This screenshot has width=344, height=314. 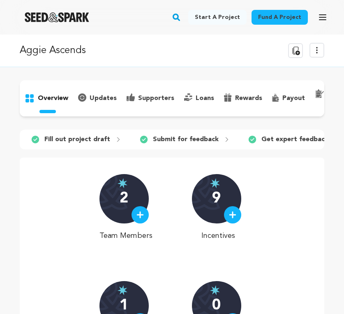 I want to click on p: Aggie Ascends, so click(x=53, y=51).